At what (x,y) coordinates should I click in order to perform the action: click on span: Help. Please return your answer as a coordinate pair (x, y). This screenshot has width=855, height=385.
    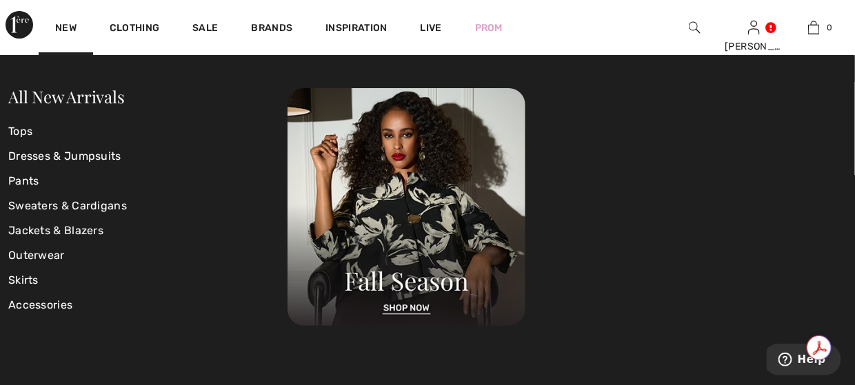
    Looking at the image, I should click on (45, 16).